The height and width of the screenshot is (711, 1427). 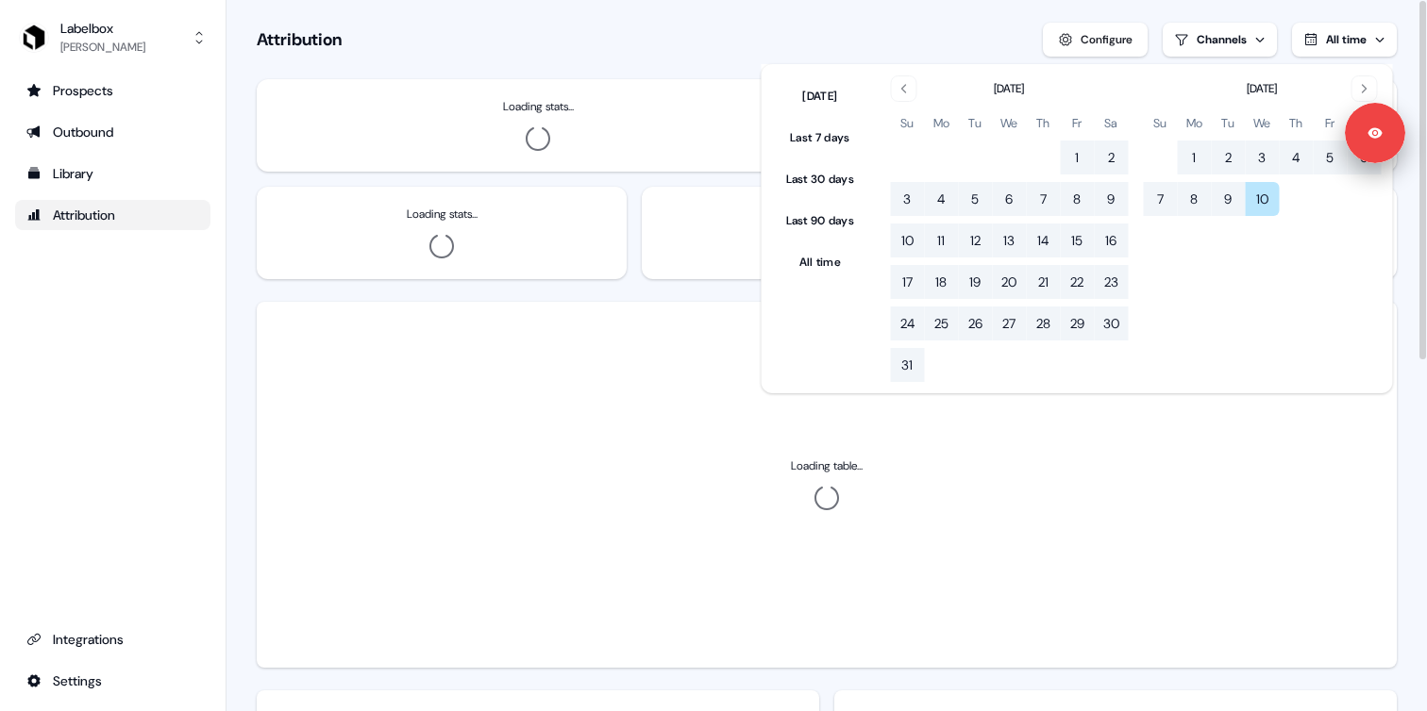 What do you see at coordinates (1009, 324) in the screenshot?
I see `button: Wednesday, August 27th, 2025, selected` at bounding box center [1009, 324].